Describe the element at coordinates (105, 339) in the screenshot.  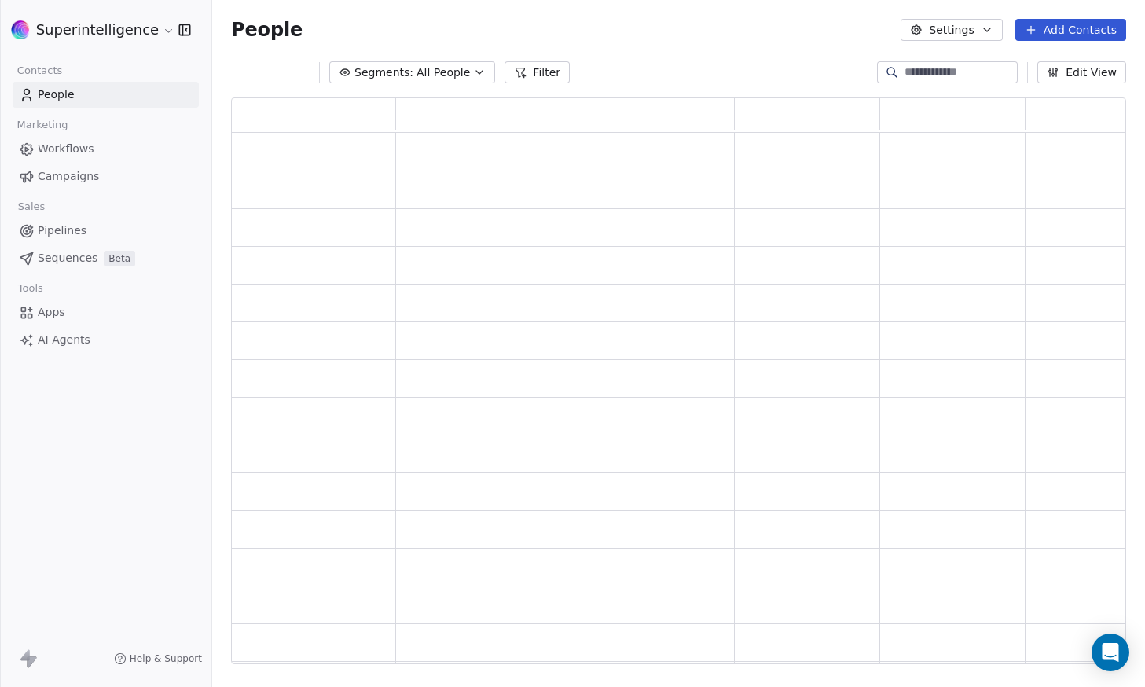
I see `a: AI Agents` at that location.